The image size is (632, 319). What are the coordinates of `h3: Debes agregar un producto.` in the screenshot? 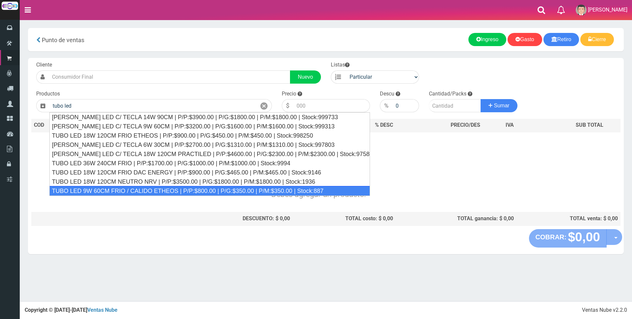 It's located at (319, 170).